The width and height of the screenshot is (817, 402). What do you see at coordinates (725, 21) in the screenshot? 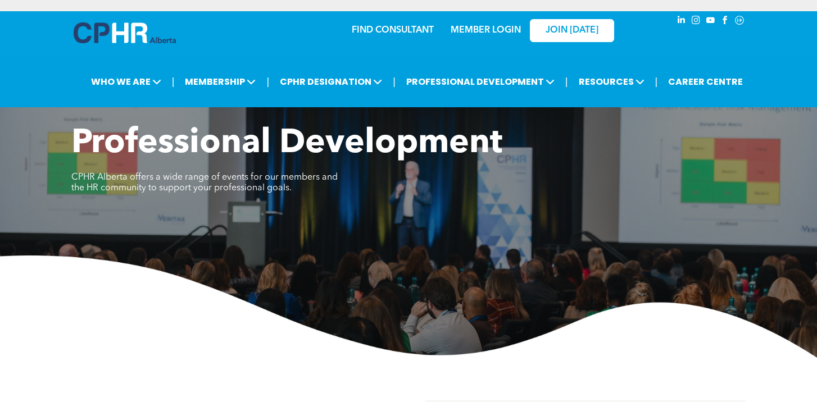
I see `a: facebook` at bounding box center [725, 21].